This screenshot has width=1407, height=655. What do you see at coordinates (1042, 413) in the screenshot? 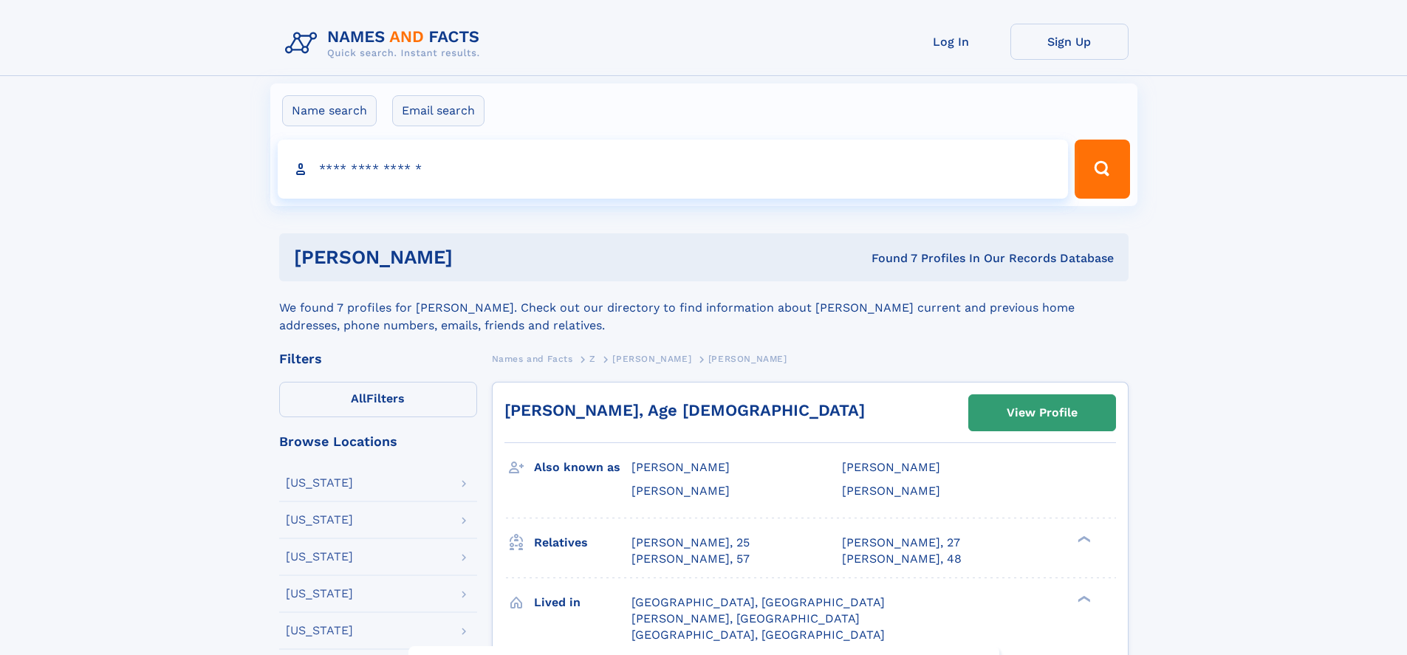
I see `a: View Profile` at bounding box center [1042, 413].